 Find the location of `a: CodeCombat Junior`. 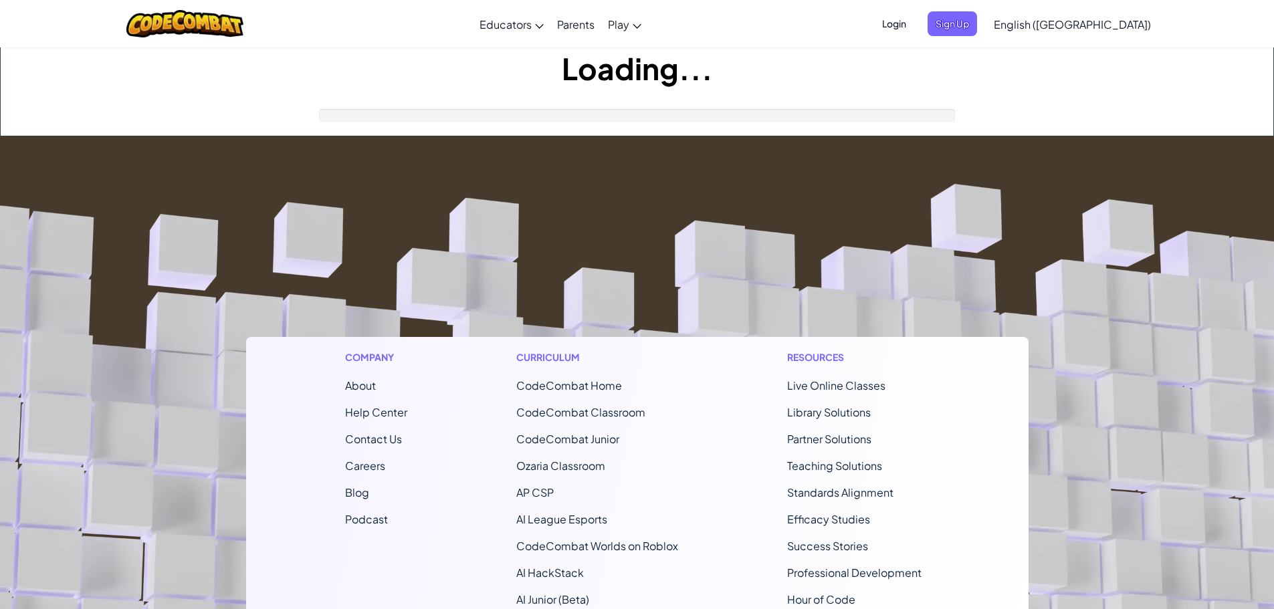

a: CodeCombat Junior is located at coordinates (568, 439).